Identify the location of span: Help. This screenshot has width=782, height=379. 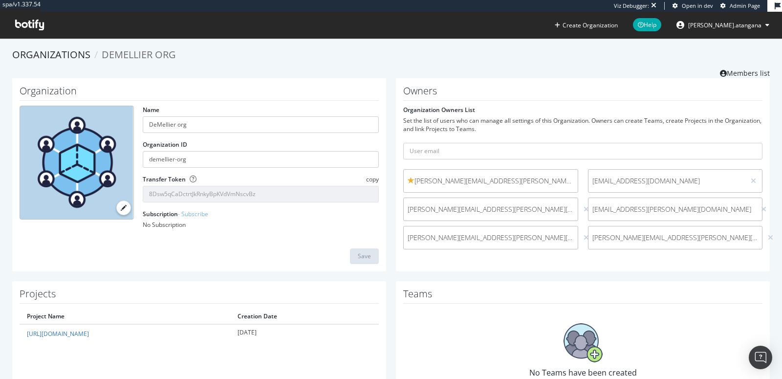
(647, 24).